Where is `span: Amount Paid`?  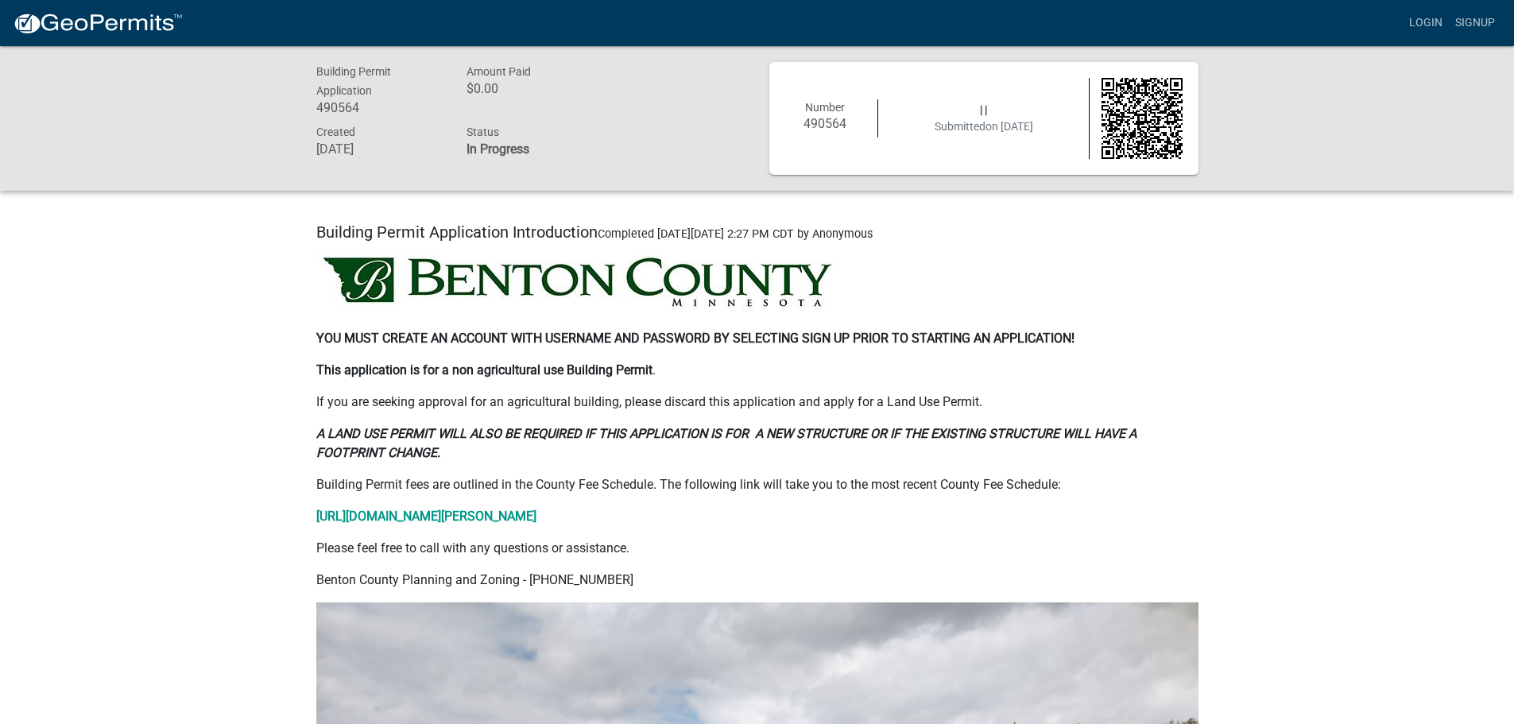 span: Amount Paid is located at coordinates (498, 72).